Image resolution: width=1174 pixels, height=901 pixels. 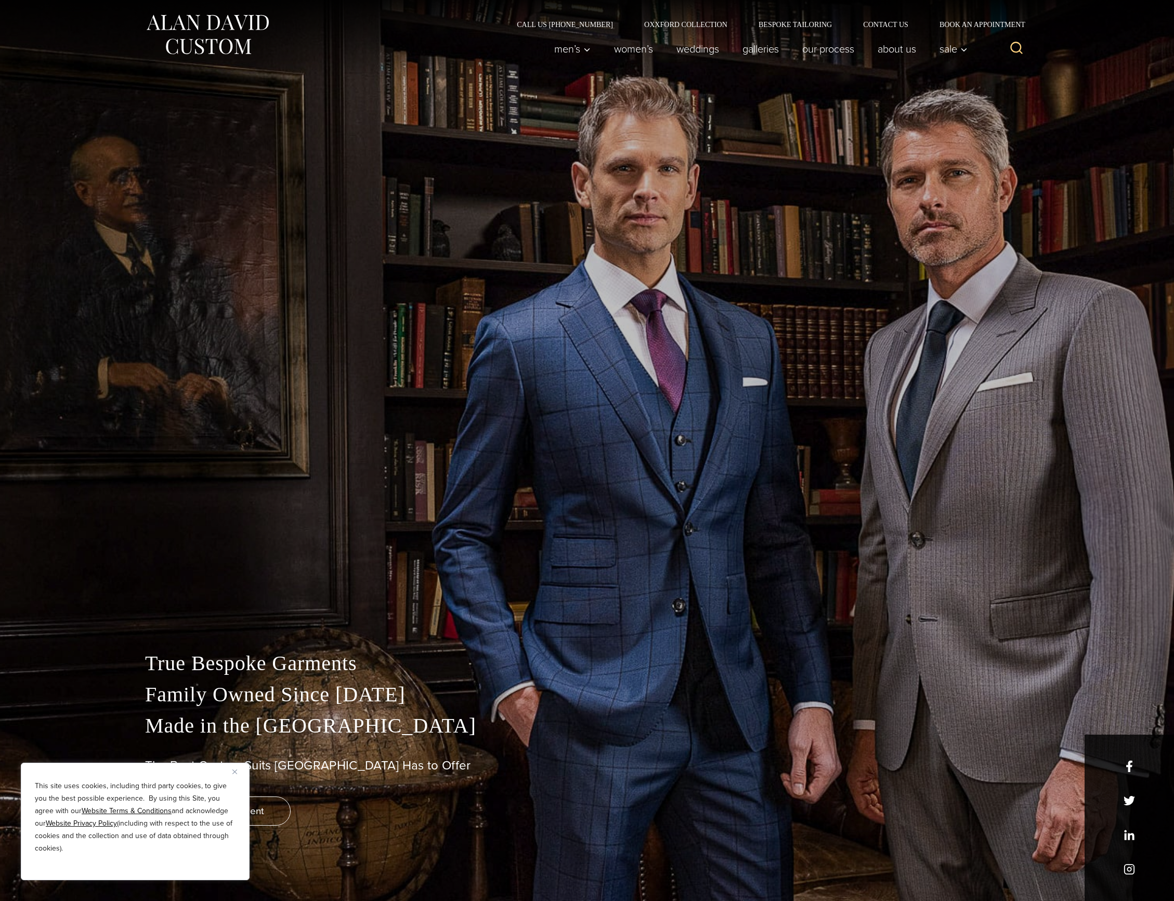 I want to click on a: x/twitter, so click(x=1130, y=801).